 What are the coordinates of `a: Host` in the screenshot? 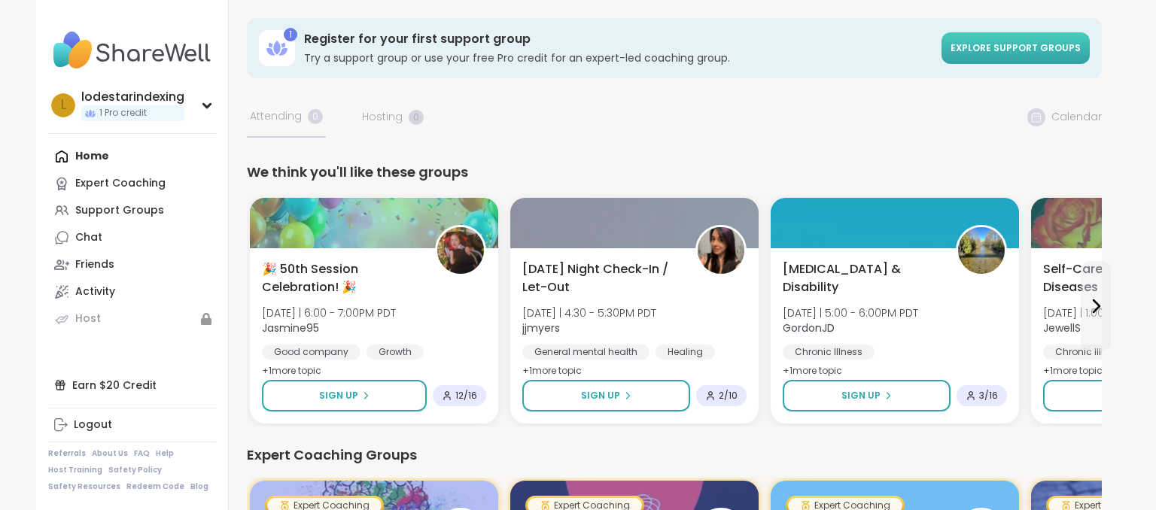 It's located at (132, 319).